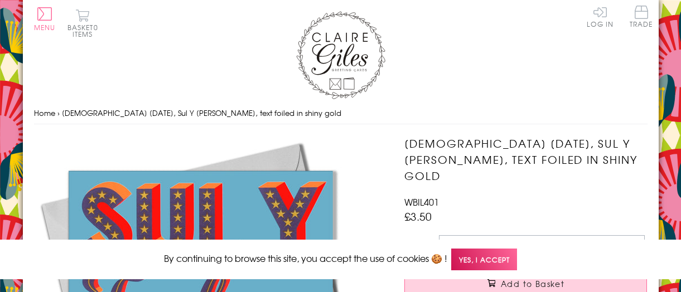 This screenshot has width=681, height=292. What do you see at coordinates (532, 284) in the screenshot?
I see `span: Add to Basket` at bounding box center [532, 284].